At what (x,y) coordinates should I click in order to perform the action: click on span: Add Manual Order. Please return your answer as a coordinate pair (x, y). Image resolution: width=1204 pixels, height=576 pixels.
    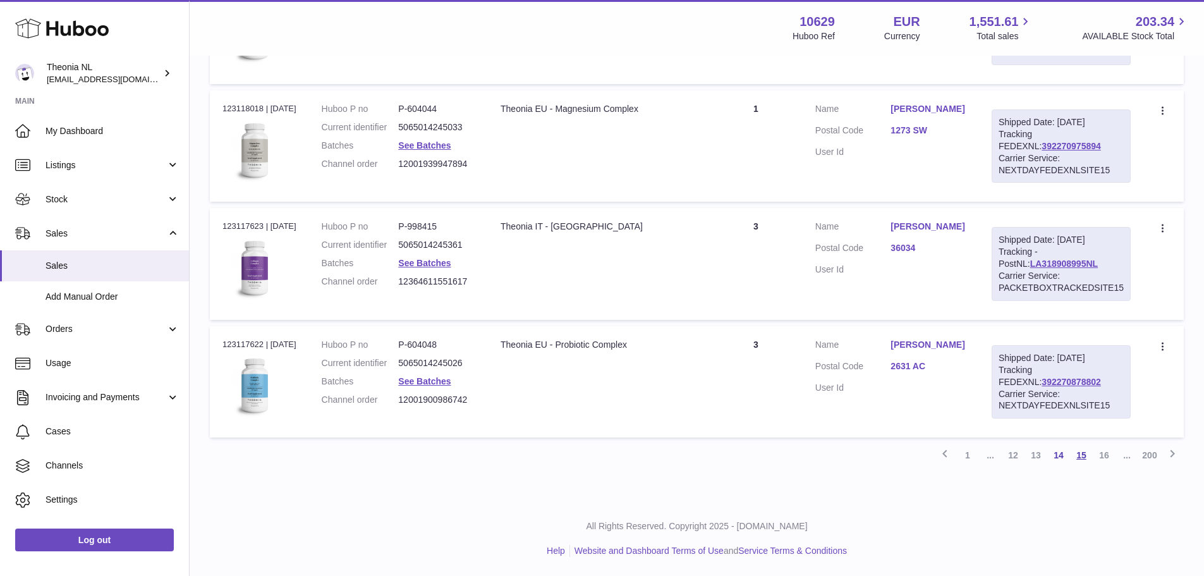
    Looking at the image, I should click on (112, 296).